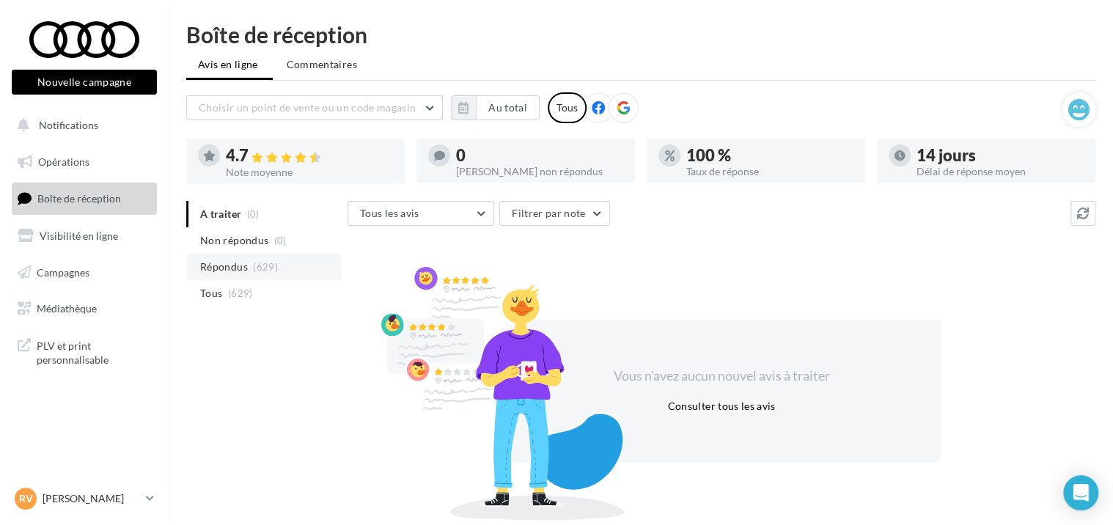  Describe the element at coordinates (64, 161) in the screenshot. I see `span: Opérations` at that location.